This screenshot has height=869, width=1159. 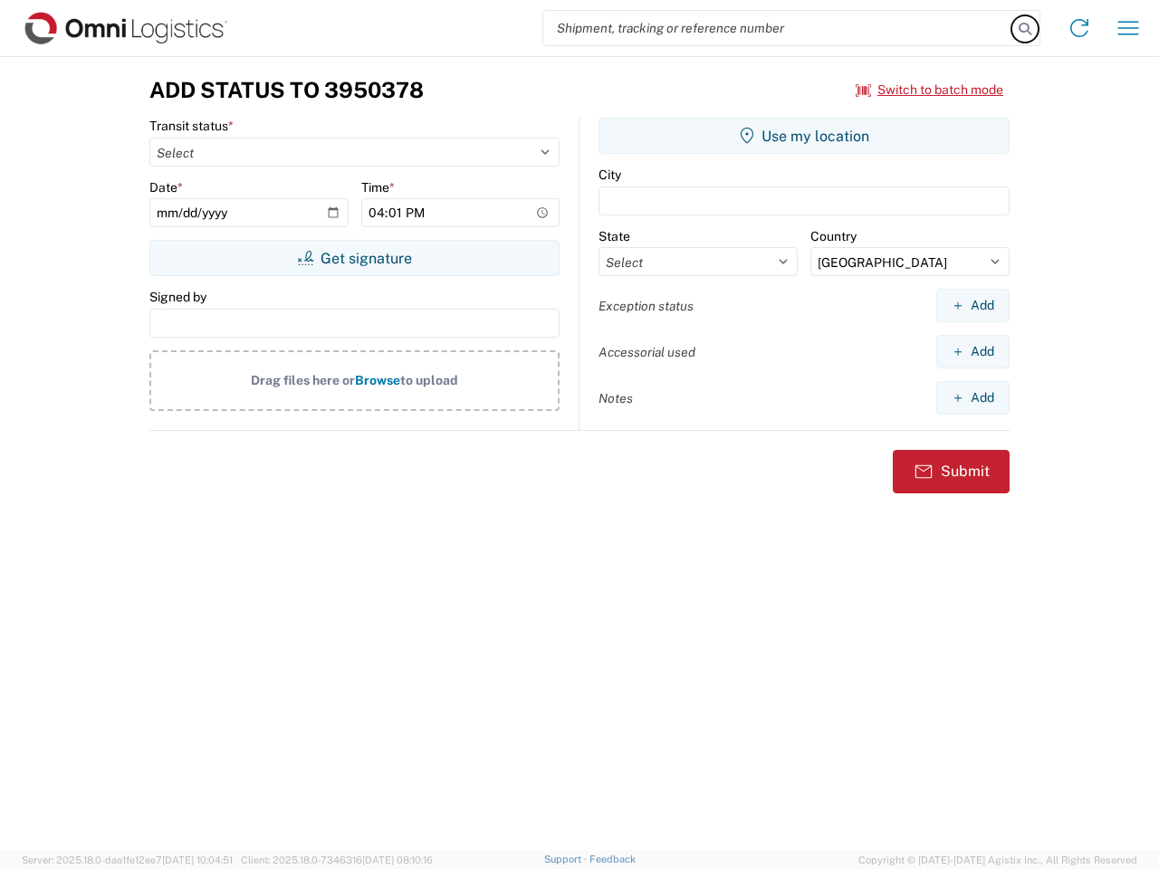 What do you see at coordinates (833, 236) in the screenshot?
I see `label: Country` at bounding box center [833, 236].